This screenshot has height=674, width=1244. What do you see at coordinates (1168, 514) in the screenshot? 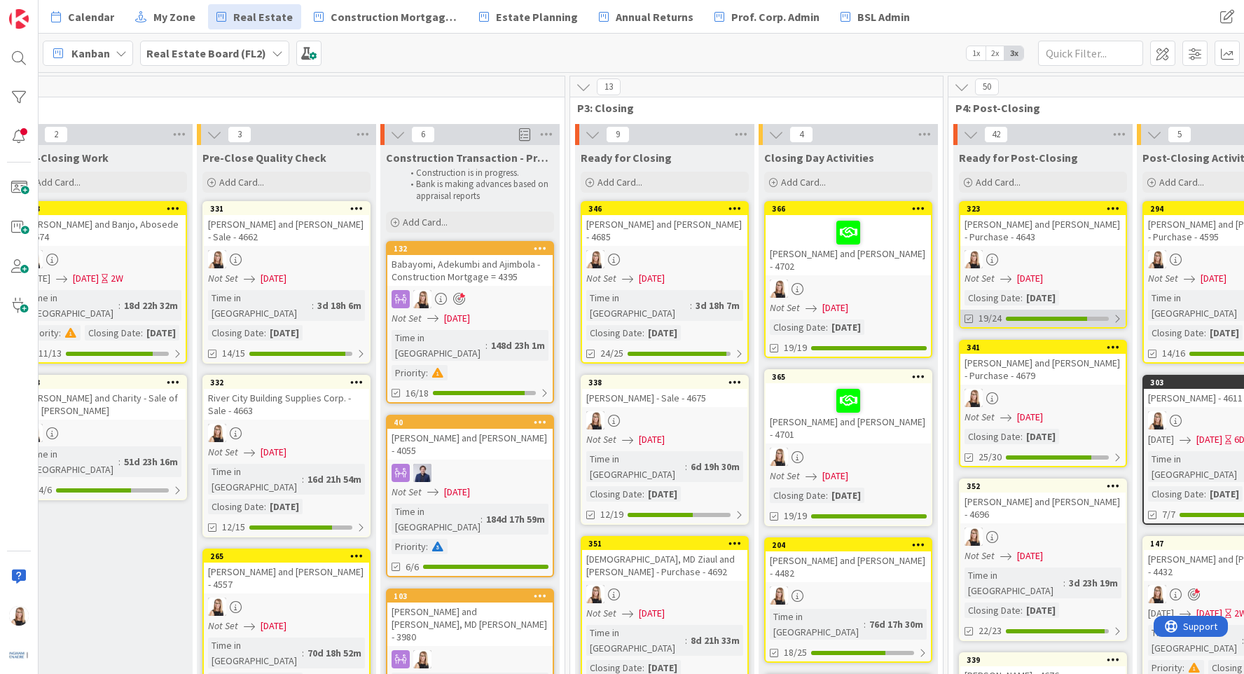
I see `span: 7/7` at bounding box center [1168, 514].